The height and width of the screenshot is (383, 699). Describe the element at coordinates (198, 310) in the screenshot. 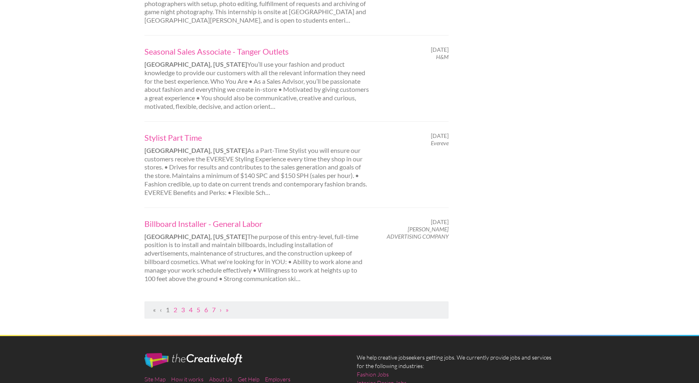

I see `a: Page 5` at that location.